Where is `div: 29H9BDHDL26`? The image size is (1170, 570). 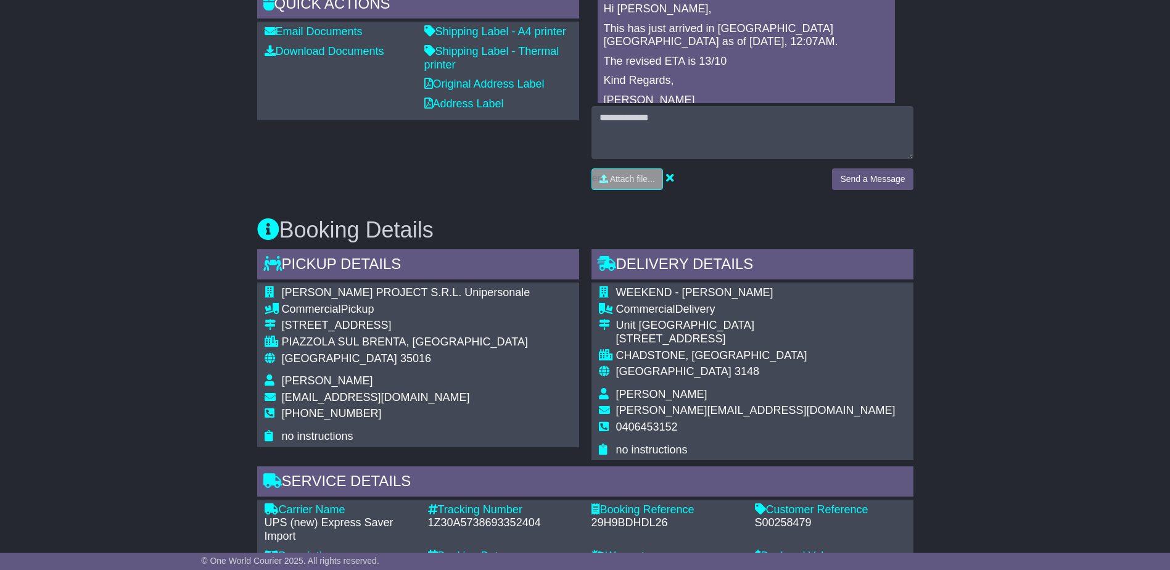
div: 29H9BDHDL26 is located at coordinates (667, 523).